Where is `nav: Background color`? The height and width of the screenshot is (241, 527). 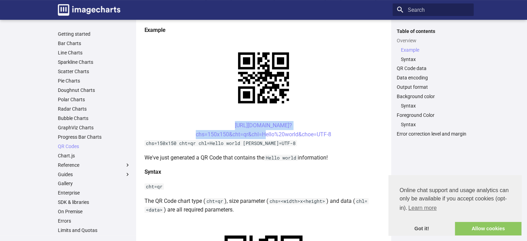 nav: Background color is located at coordinates (433, 106).